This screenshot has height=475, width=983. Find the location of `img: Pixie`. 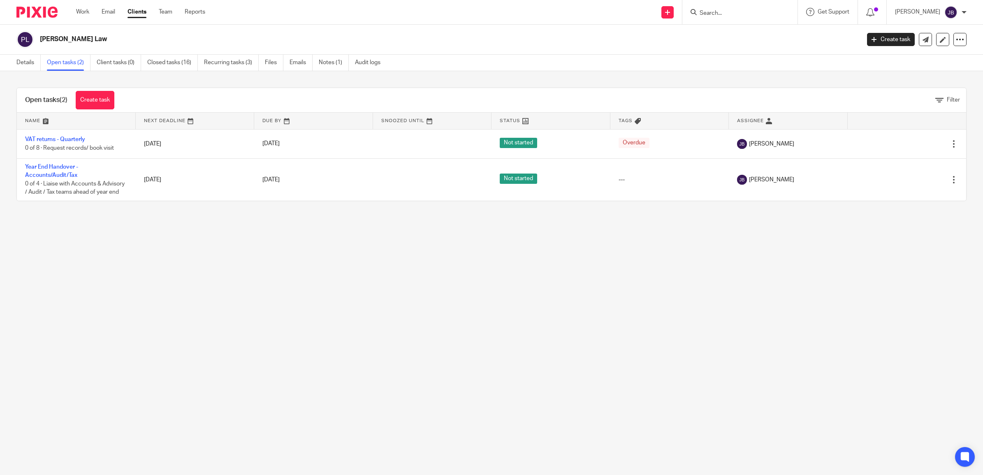

img: Pixie is located at coordinates (37, 12).